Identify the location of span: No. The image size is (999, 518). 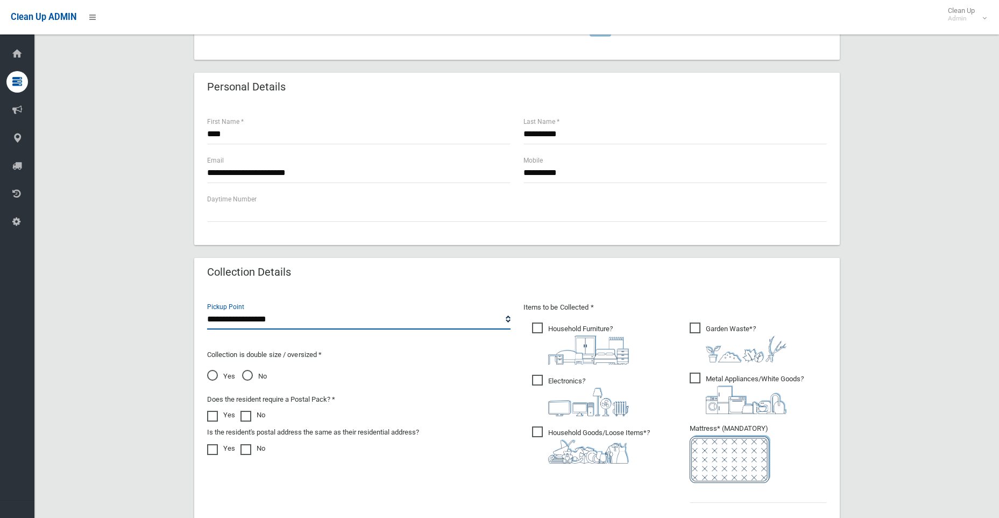
(255, 376).